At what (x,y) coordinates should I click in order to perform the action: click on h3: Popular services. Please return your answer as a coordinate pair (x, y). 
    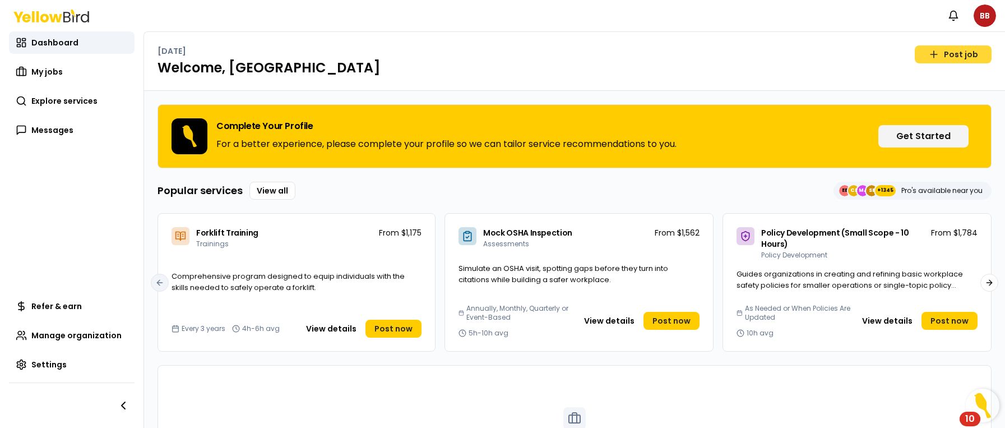
    Looking at the image, I should click on (200, 191).